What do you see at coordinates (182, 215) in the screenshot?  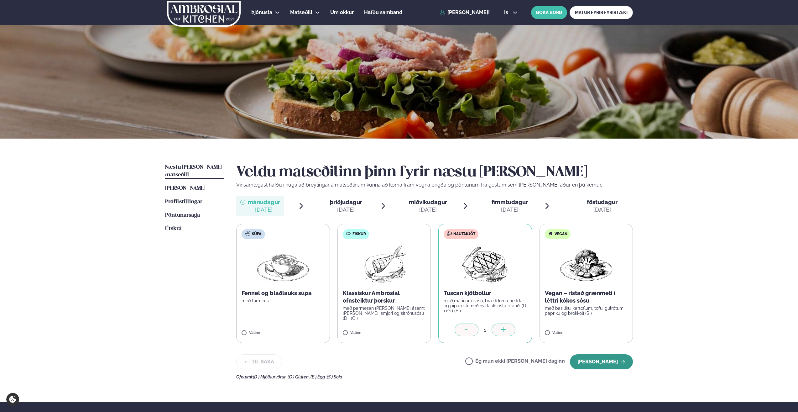 I see `span: Pöntunarsaga` at bounding box center [182, 215].